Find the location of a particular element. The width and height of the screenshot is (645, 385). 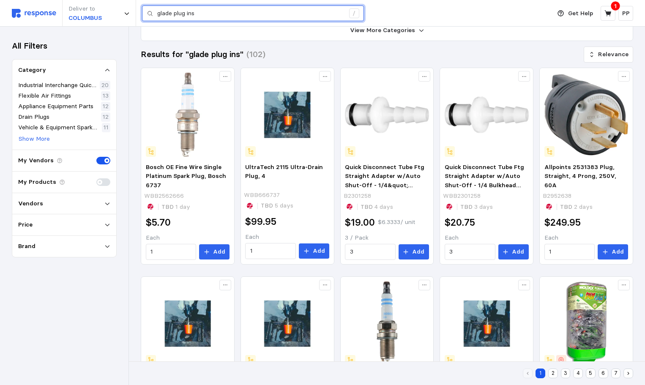

p: 1 is located at coordinates (616, 6).